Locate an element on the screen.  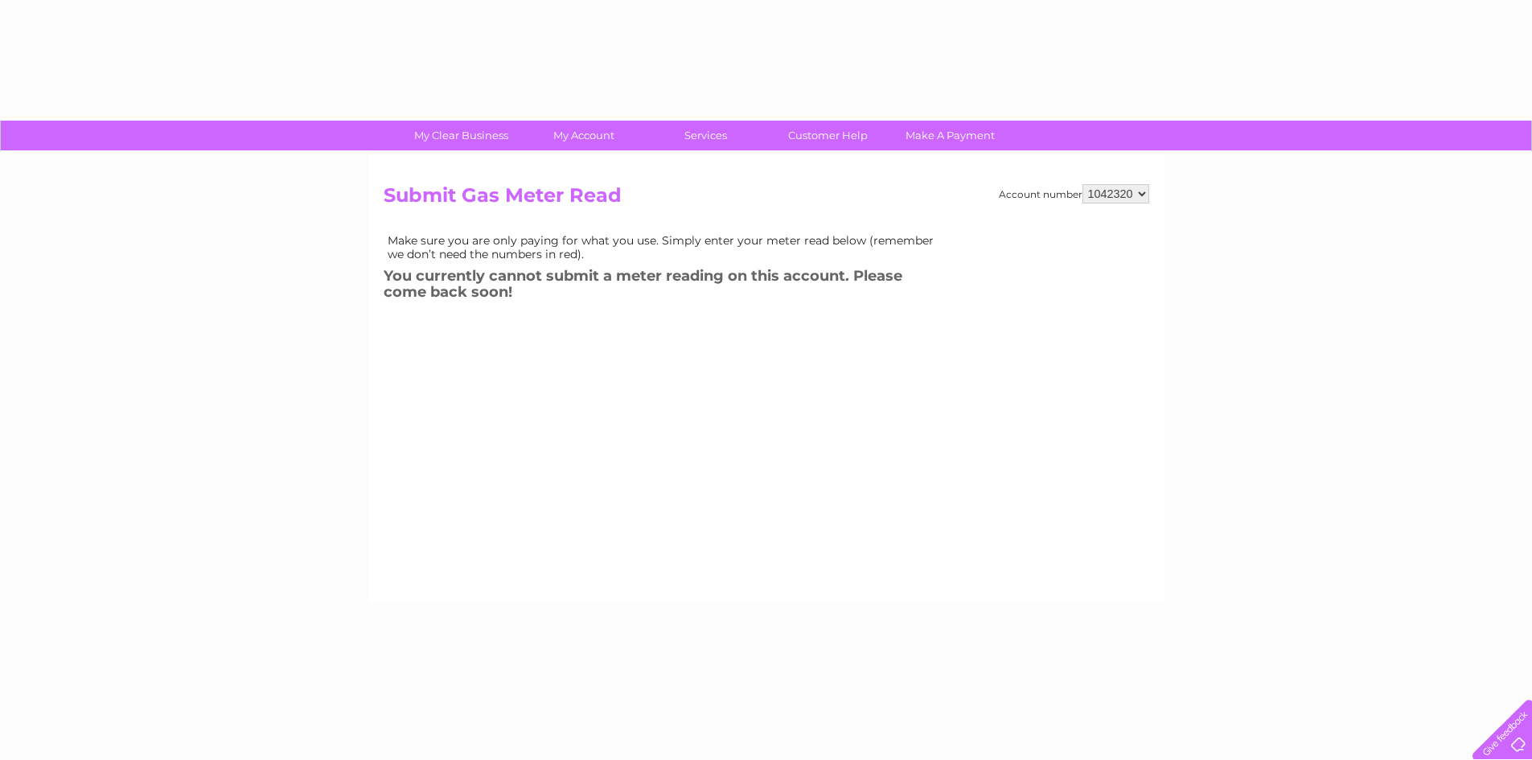
div: Account number is located at coordinates (1073, 194).